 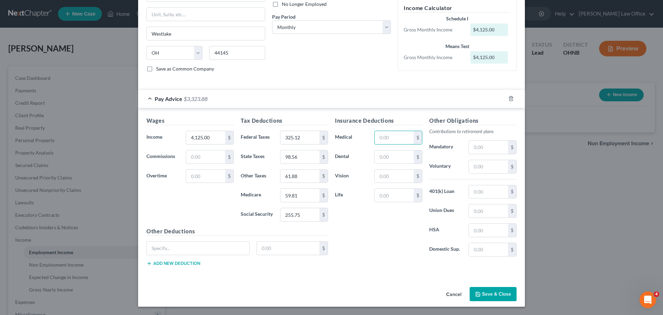 What do you see at coordinates (445, 192) in the screenshot?
I see `label: 401(k) Loan` at bounding box center [445, 192].